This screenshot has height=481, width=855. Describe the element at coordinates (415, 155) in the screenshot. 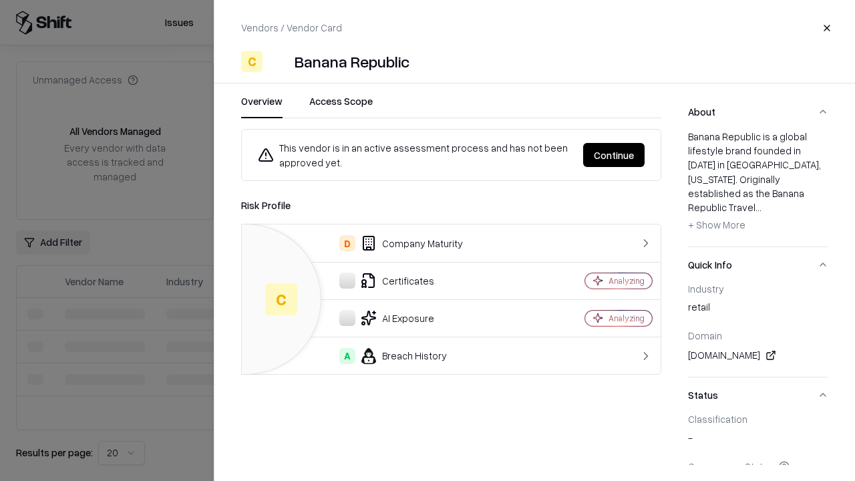

I see `div: This vendor is in an active assessment process and has not been approved yet.` at that location.